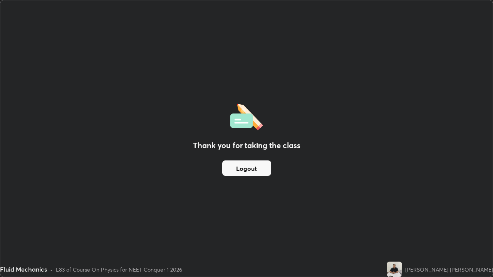 The image size is (493, 277). What do you see at coordinates (119, 269) in the screenshot?
I see `div: L83 of Course On Physics for NEET Conquer 1 2026` at bounding box center [119, 269].